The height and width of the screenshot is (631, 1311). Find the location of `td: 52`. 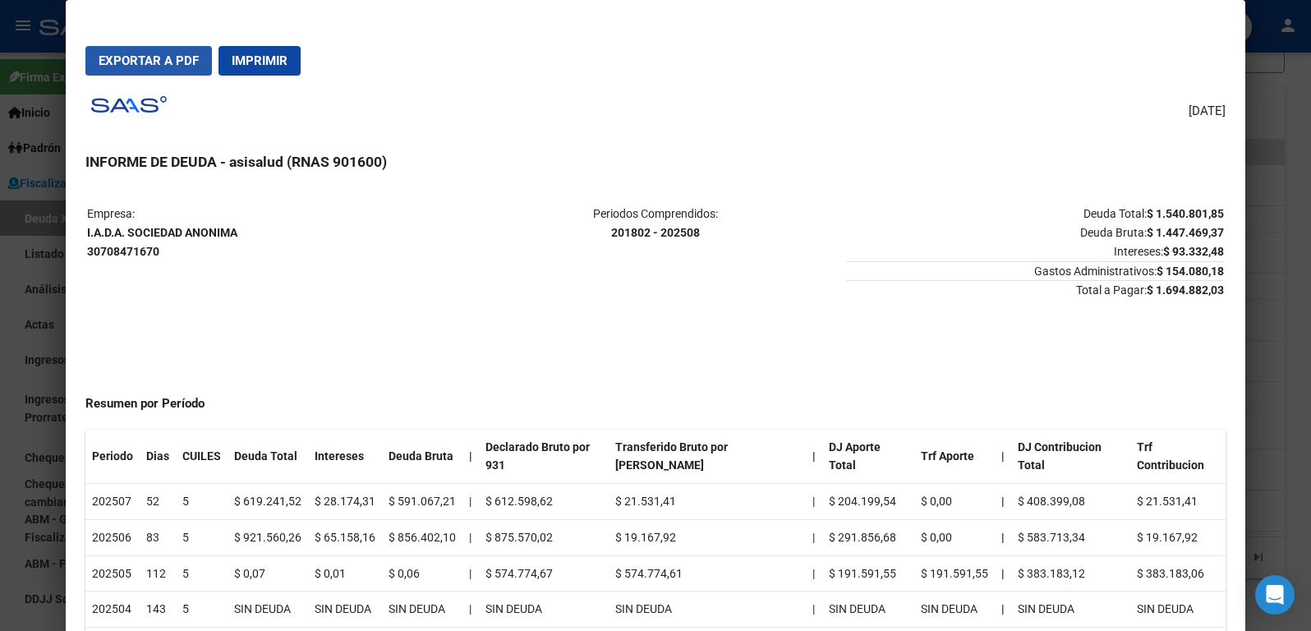

td: 52 is located at coordinates (158, 502).